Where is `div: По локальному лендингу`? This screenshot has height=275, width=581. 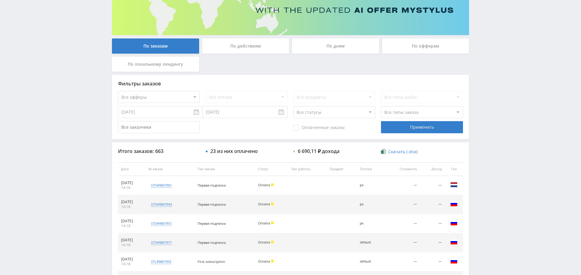
div: По локальному лендингу is located at coordinates (155, 64).